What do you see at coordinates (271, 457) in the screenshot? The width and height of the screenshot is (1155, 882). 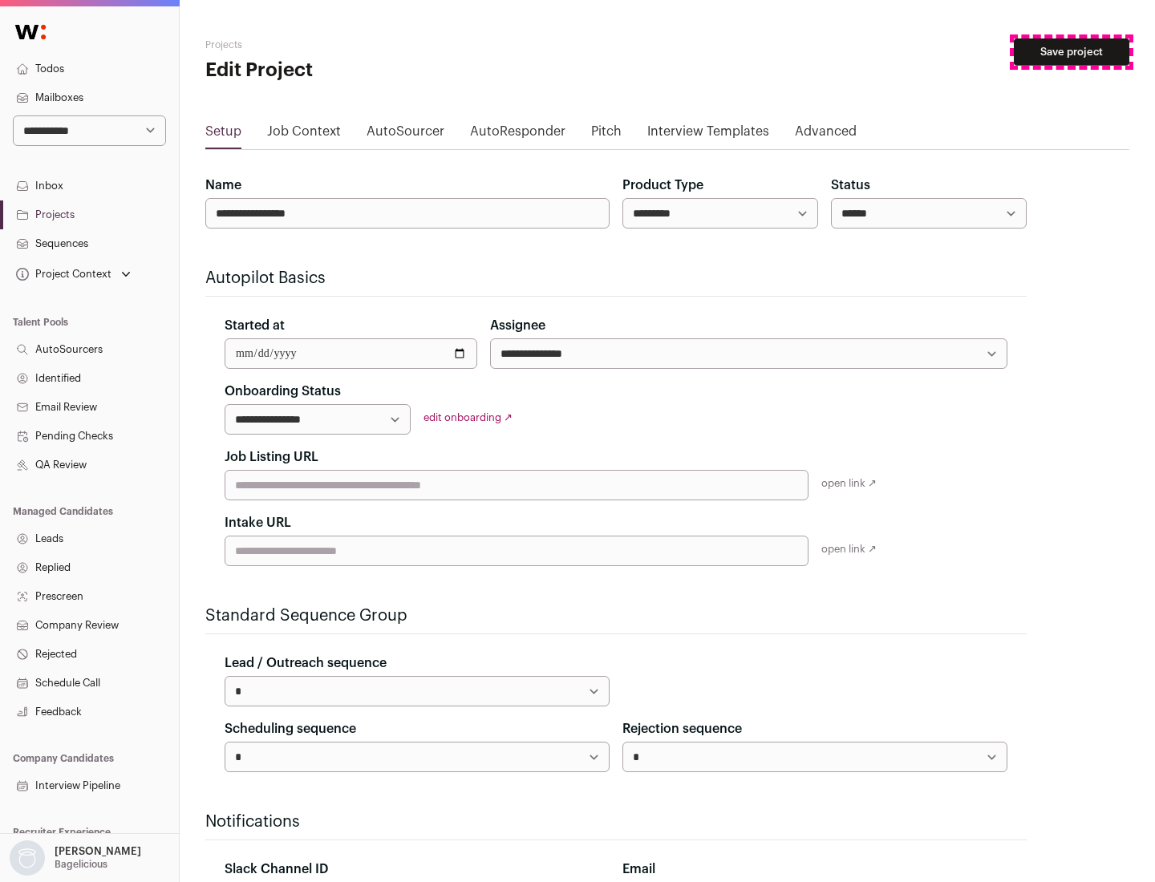 I see `label: Job Listing URL` at bounding box center [271, 457].